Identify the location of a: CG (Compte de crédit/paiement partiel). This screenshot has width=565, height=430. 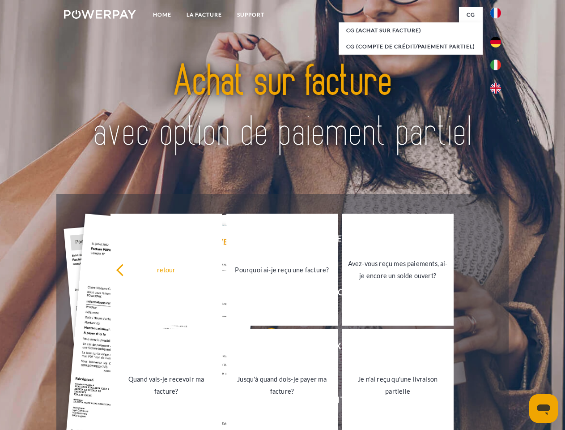
(411, 47).